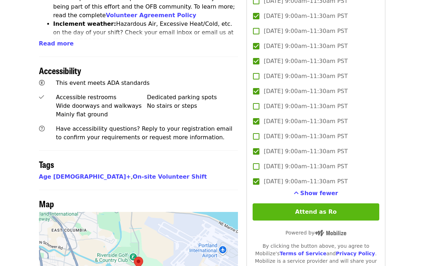 The width and height of the screenshot is (424, 266). I want to click on a: Privacy Policy, so click(355, 253).